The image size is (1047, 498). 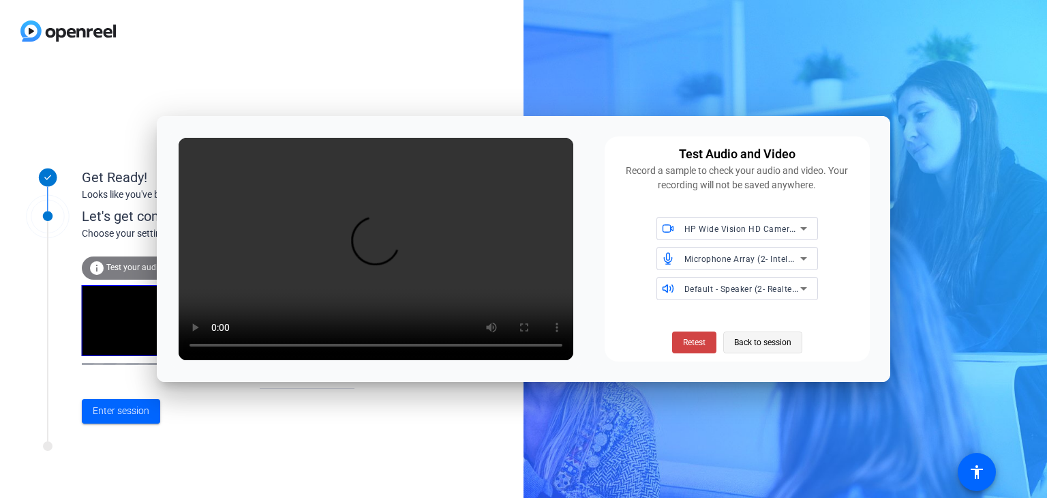 What do you see at coordinates (737, 178) in the screenshot?
I see `div: Record a sample to check your audio and video. Your recording will not be saved anywhere.` at bounding box center [737, 178].